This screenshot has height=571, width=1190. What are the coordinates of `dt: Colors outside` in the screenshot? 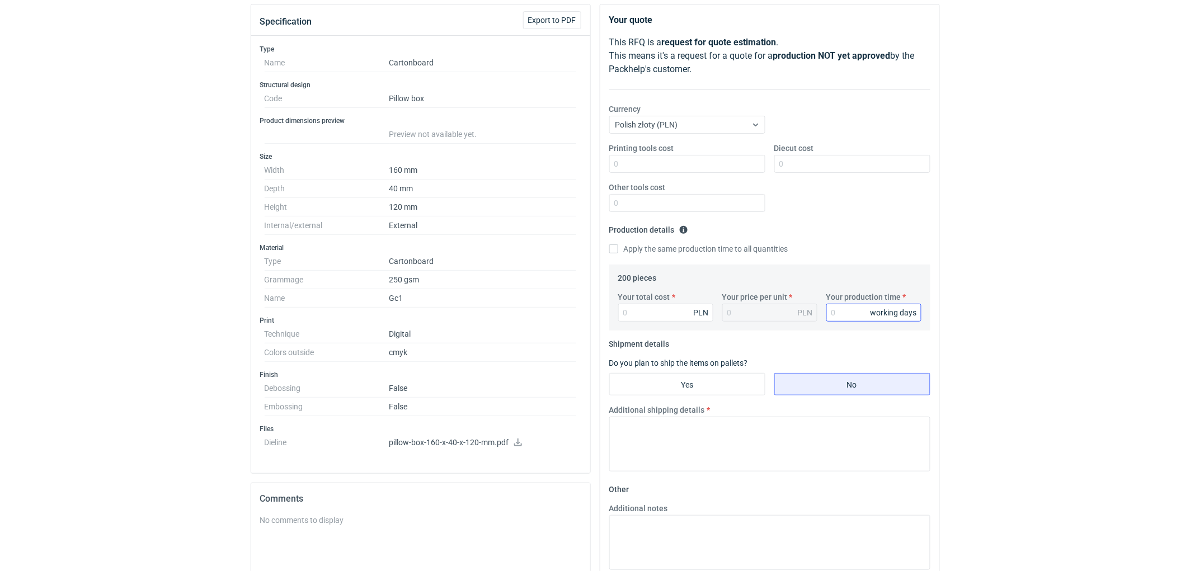 It's located at (327, 352).